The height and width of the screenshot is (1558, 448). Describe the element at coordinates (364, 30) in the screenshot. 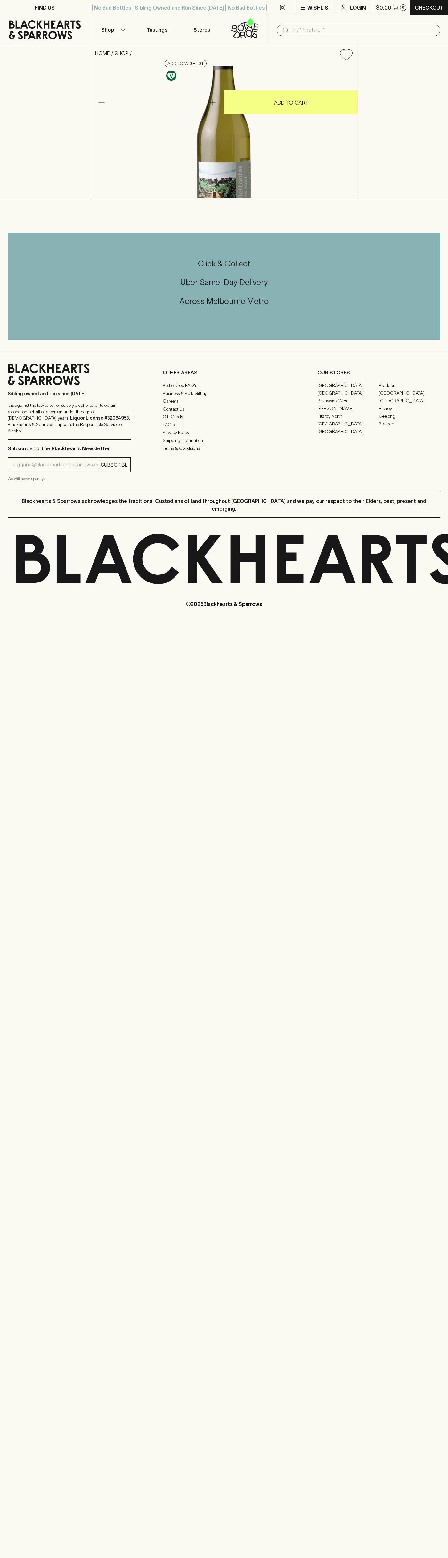

I see `input: Try "Pinot noir"` at that location.